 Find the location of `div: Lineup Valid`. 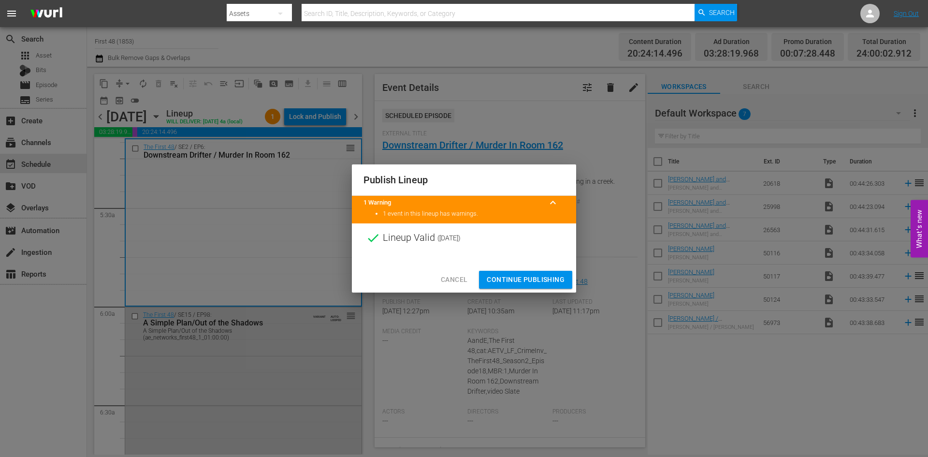

div: Lineup Valid is located at coordinates (464, 238).